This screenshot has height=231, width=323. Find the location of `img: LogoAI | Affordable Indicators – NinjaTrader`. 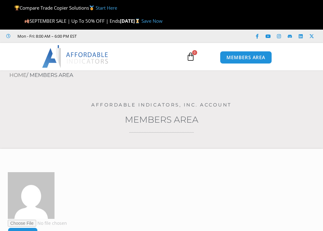

img: LogoAI | Affordable Indicators – NinjaTrader is located at coordinates (75, 56).